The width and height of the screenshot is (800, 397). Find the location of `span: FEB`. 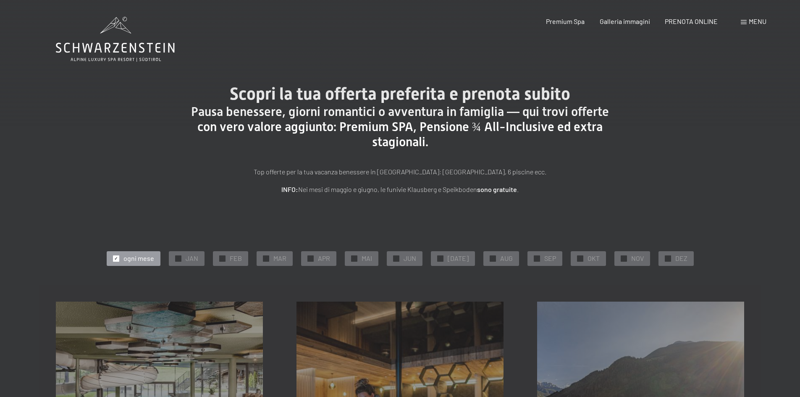

span: FEB is located at coordinates (236, 258).